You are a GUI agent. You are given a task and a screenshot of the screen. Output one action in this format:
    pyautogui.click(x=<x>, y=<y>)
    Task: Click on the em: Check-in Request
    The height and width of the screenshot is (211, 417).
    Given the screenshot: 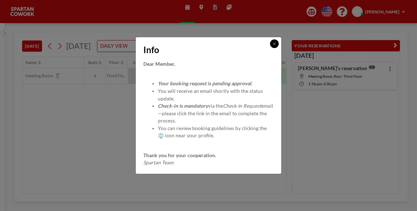 What is the action you would take?
    pyautogui.click(x=242, y=106)
    